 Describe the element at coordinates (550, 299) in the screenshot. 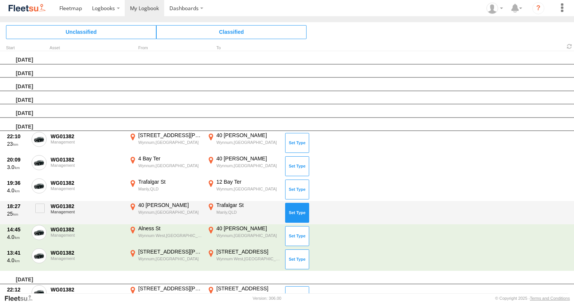

I see `a: Terms and Conditions` at that location.